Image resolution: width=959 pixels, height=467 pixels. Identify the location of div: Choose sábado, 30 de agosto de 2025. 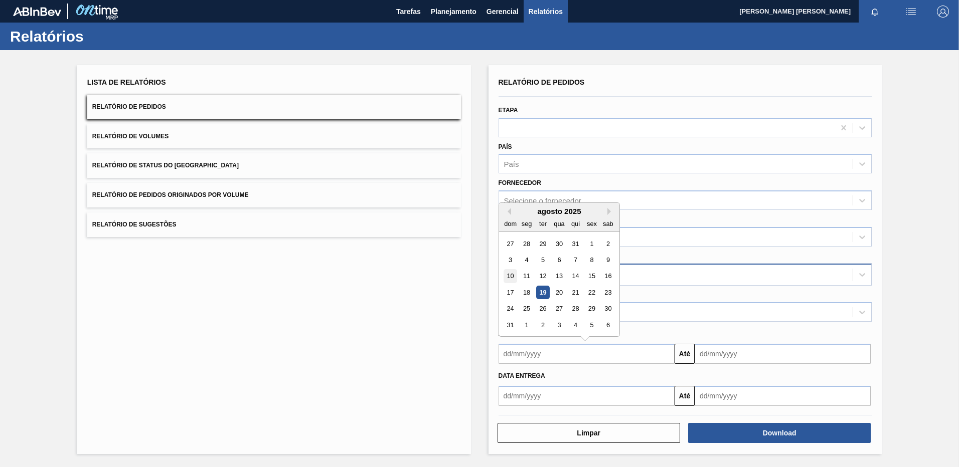
(607, 309).